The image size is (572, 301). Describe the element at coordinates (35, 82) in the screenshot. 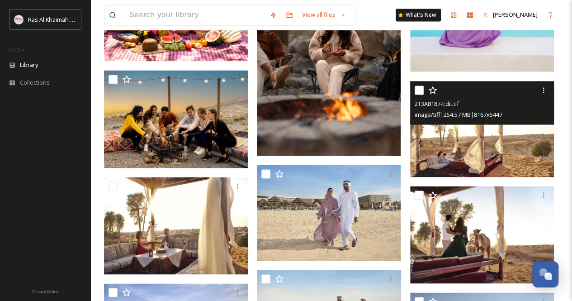

I see `span: Collections` at that location.